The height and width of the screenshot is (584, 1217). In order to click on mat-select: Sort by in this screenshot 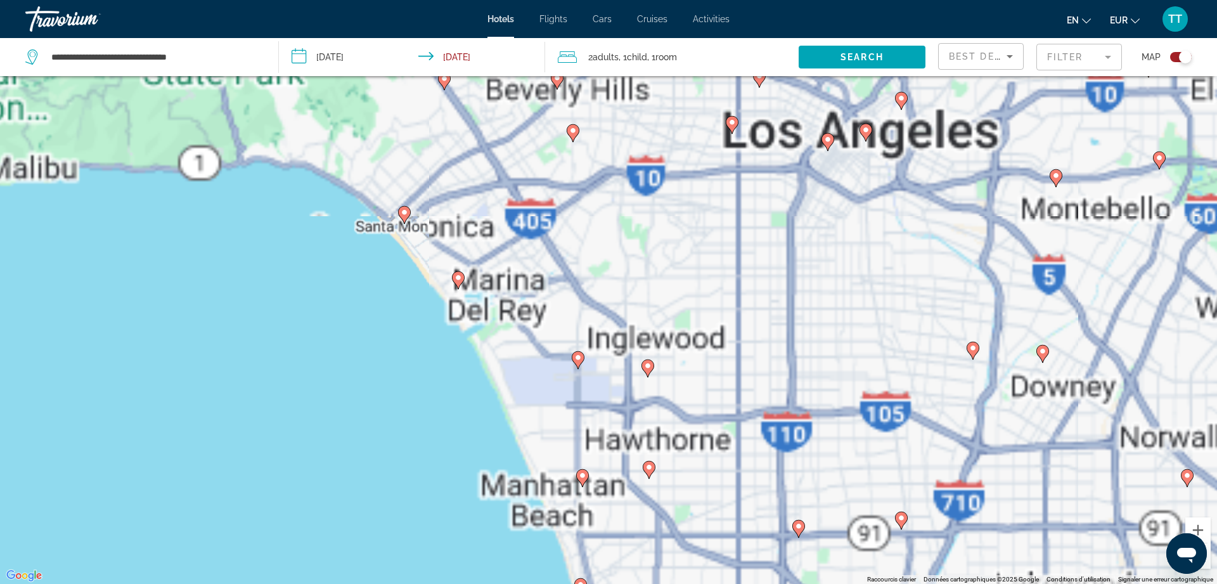, I will do `click(980, 56)`.